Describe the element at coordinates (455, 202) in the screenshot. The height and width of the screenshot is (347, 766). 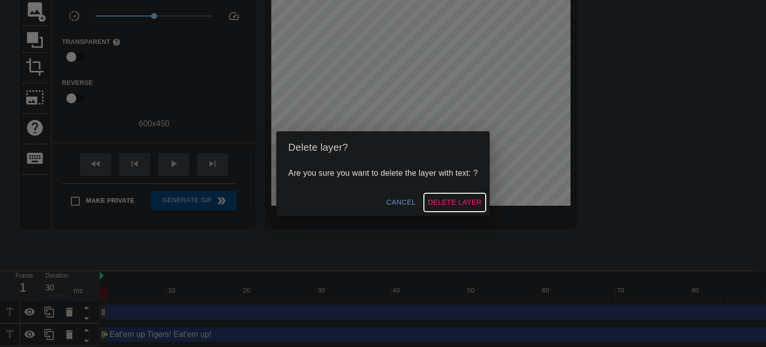
I see `button: Delete Layer` at that location.